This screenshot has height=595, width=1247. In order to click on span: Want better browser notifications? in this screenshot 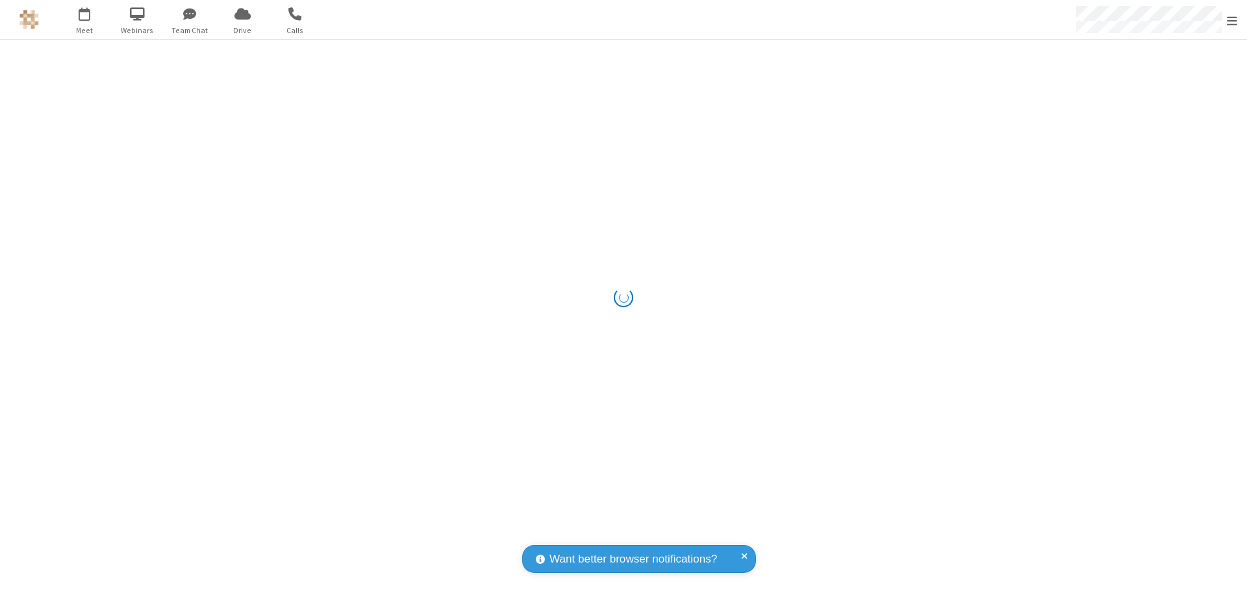, I will do `click(633, 559)`.